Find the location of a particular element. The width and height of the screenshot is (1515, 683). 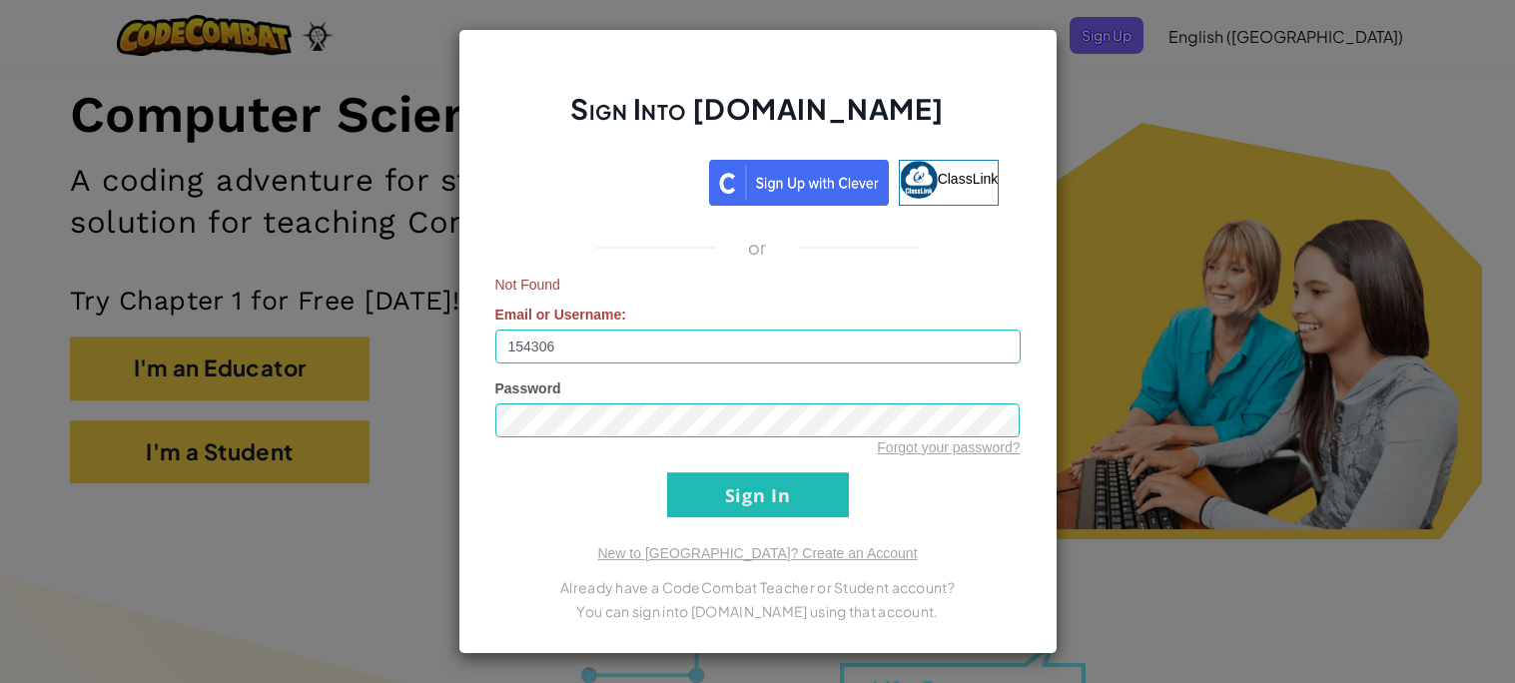

p: Already have a CodeCombat Teacher or Student account? is located at coordinates (758, 587).